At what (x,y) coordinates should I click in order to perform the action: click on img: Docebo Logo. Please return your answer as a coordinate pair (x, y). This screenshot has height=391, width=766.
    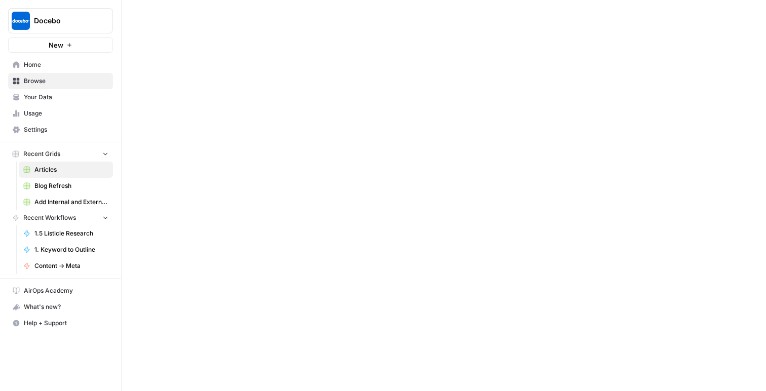
    Looking at the image, I should click on (21, 21).